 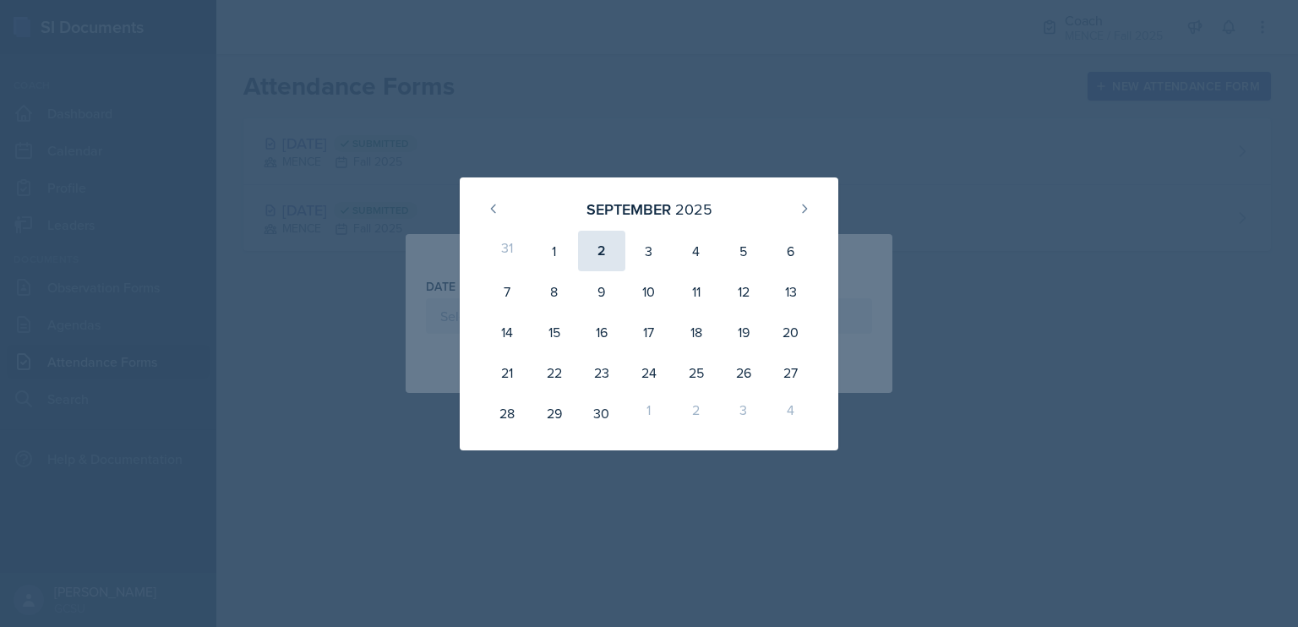 What do you see at coordinates (696, 292) in the screenshot?
I see `div: 11` at bounding box center [696, 292].